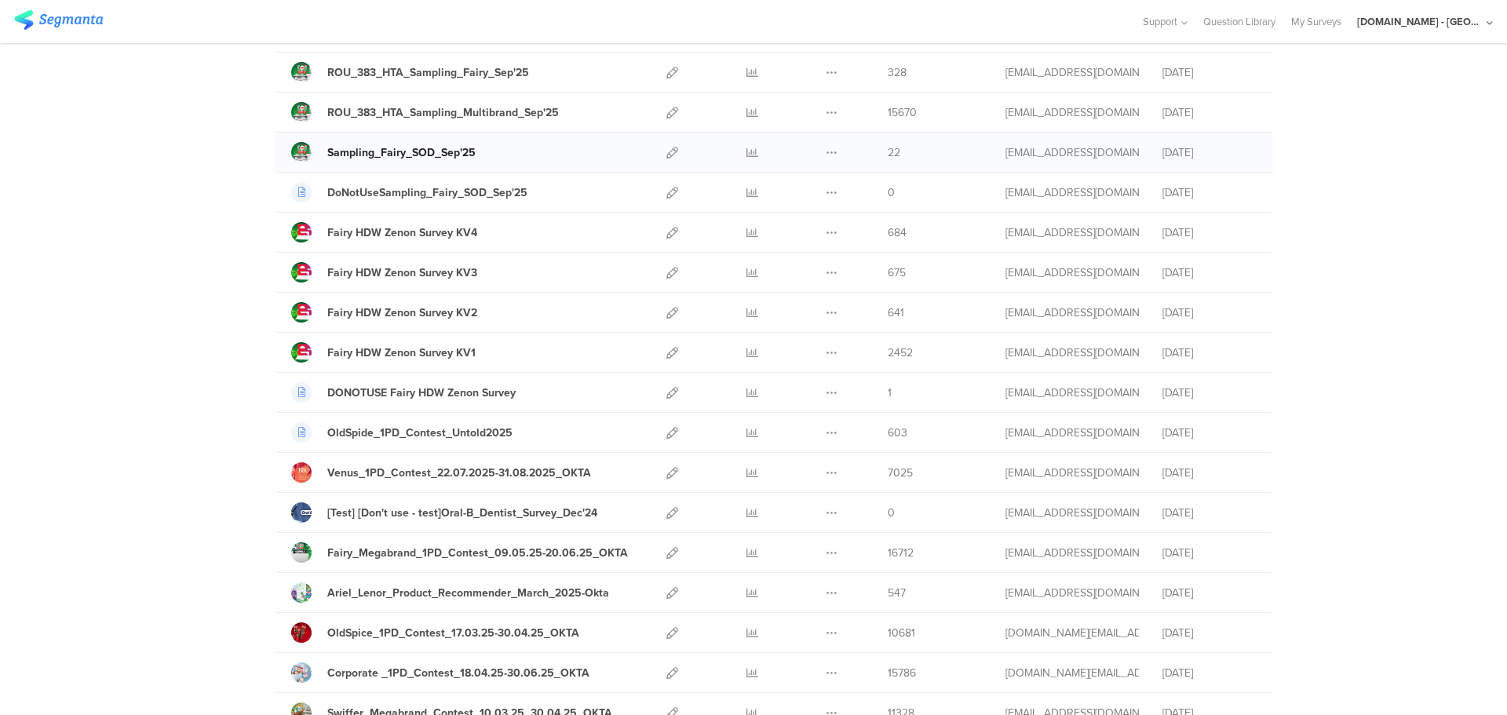 This screenshot has width=1507, height=715. What do you see at coordinates (384, 272) in the screenshot?
I see `a: Fairy HDW Zenon Survey KV3` at bounding box center [384, 272].